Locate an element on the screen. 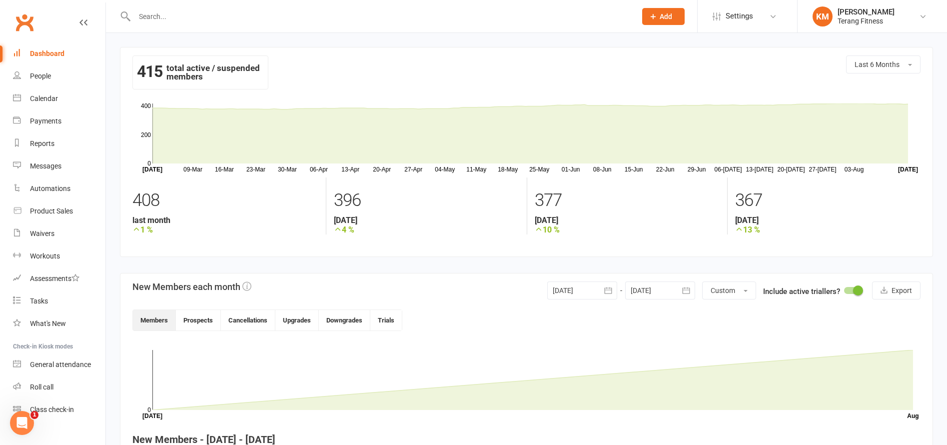 This screenshot has width=947, height=445. div: 367 is located at coordinates (828, 200).